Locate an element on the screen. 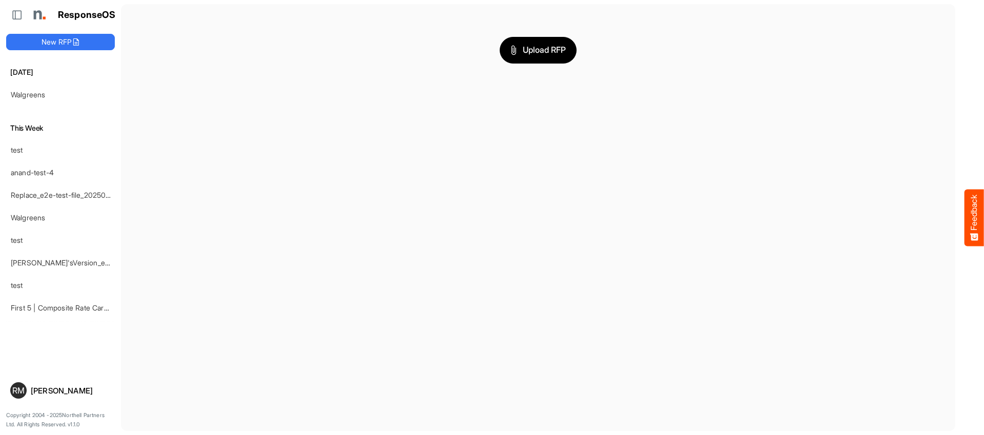 The height and width of the screenshot is (435, 984). a: anand-test-4 is located at coordinates (32, 172).